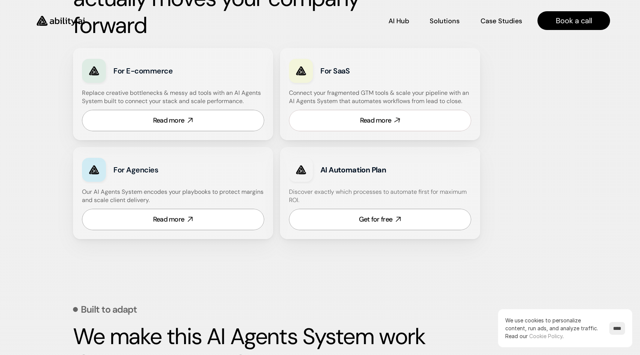  What do you see at coordinates (554, 328) in the screenshot?
I see `p: We use cookies to personalize content, run ads, and analyze traffic.` at bounding box center [554, 328].